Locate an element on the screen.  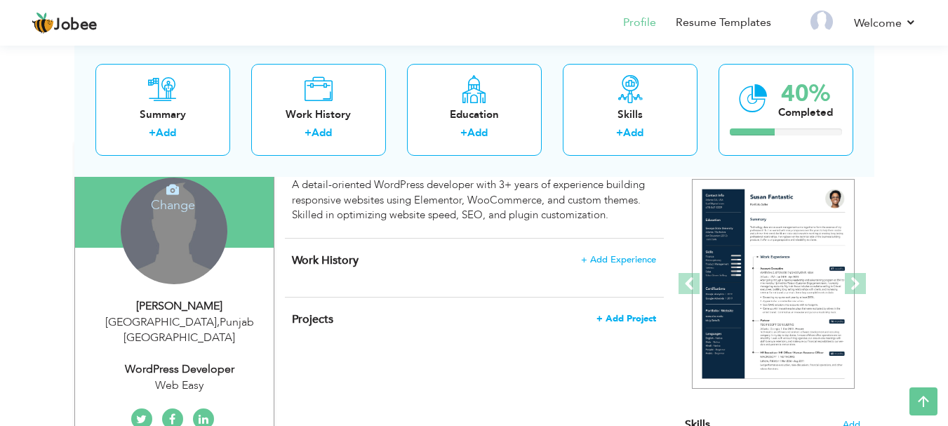
div: Work History is located at coordinates (319, 114).